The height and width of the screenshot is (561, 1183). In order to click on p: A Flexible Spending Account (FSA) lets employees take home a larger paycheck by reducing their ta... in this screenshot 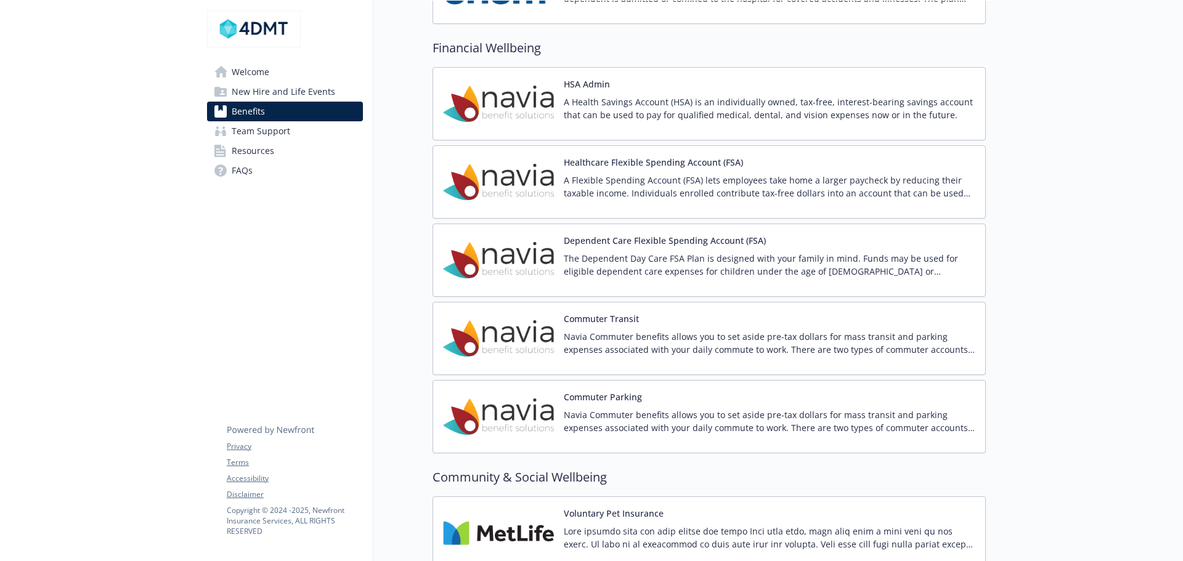, I will do `click(770, 187)`.